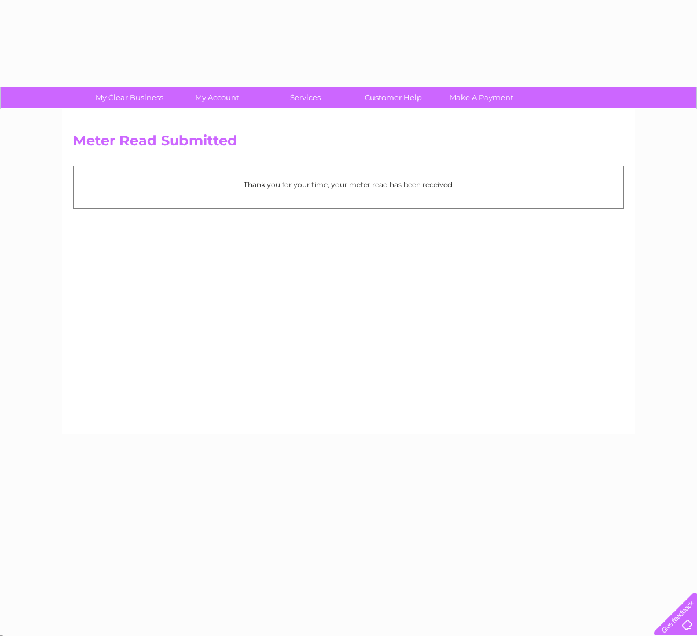  I want to click on a: Services, so click(305, 97).